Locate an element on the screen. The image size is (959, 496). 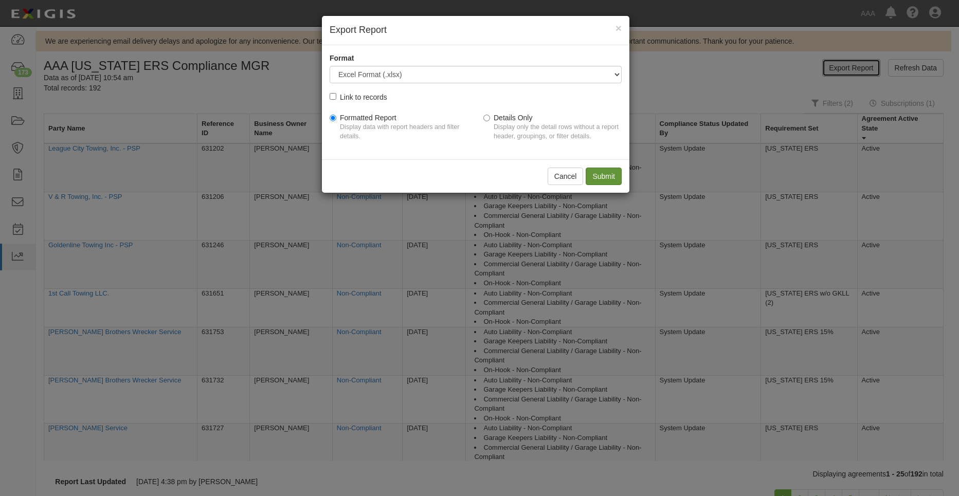
input: Formatted ReportDisplay data with report headers and filter details. is located at coordinates (333, 118).